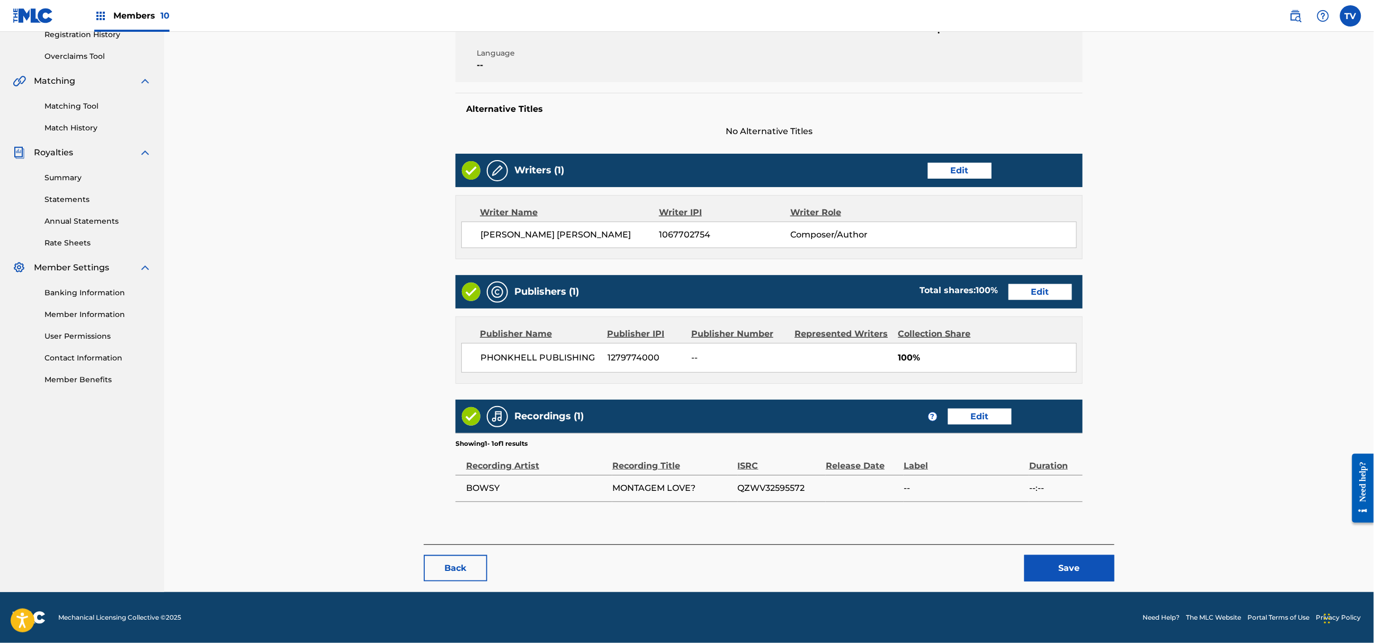 This screenshot has width=1374, height=643. What do you see at coordinates (72, 267) in the screenshot?
I see `span: Member Settings` at bounding box center [72, 267].